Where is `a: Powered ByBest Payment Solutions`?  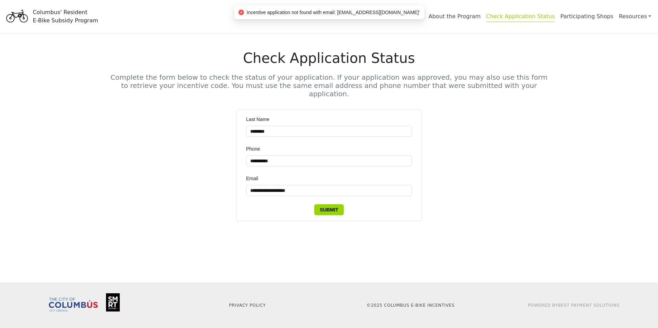 a: Powered ByBest Payment Solutions is located at coordinates (573, 305).